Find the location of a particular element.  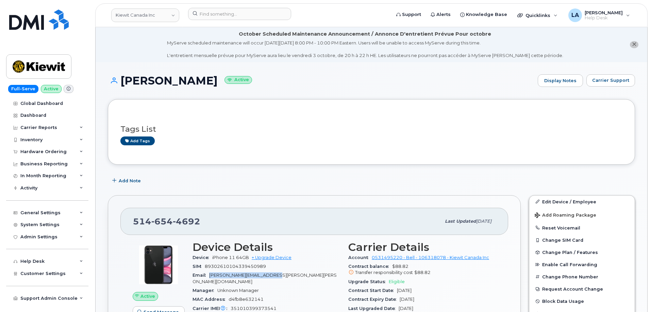

span: 514 is located at coordinates (167, 222).